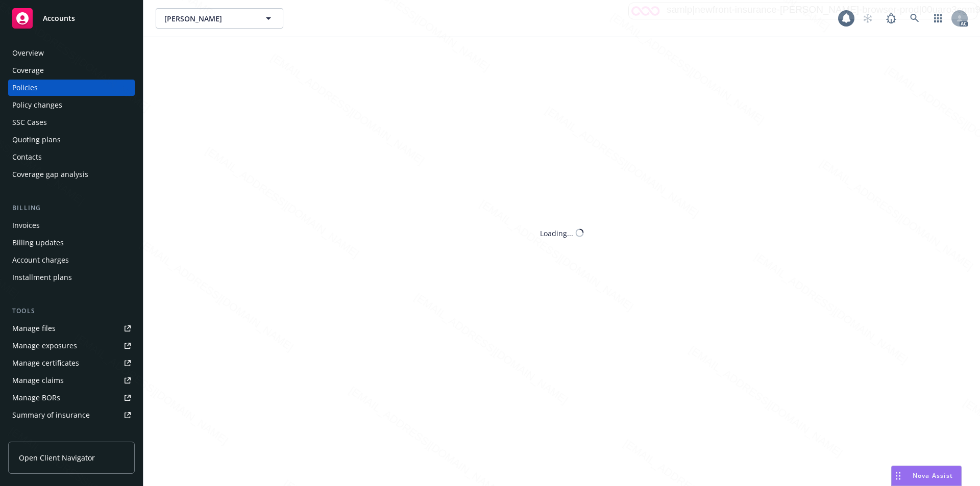 The width and height of the screenshot is (980, 486). Describe the element at coordinates (71, 122) in the screenshot. I see `a: SSC Cases` at that location.